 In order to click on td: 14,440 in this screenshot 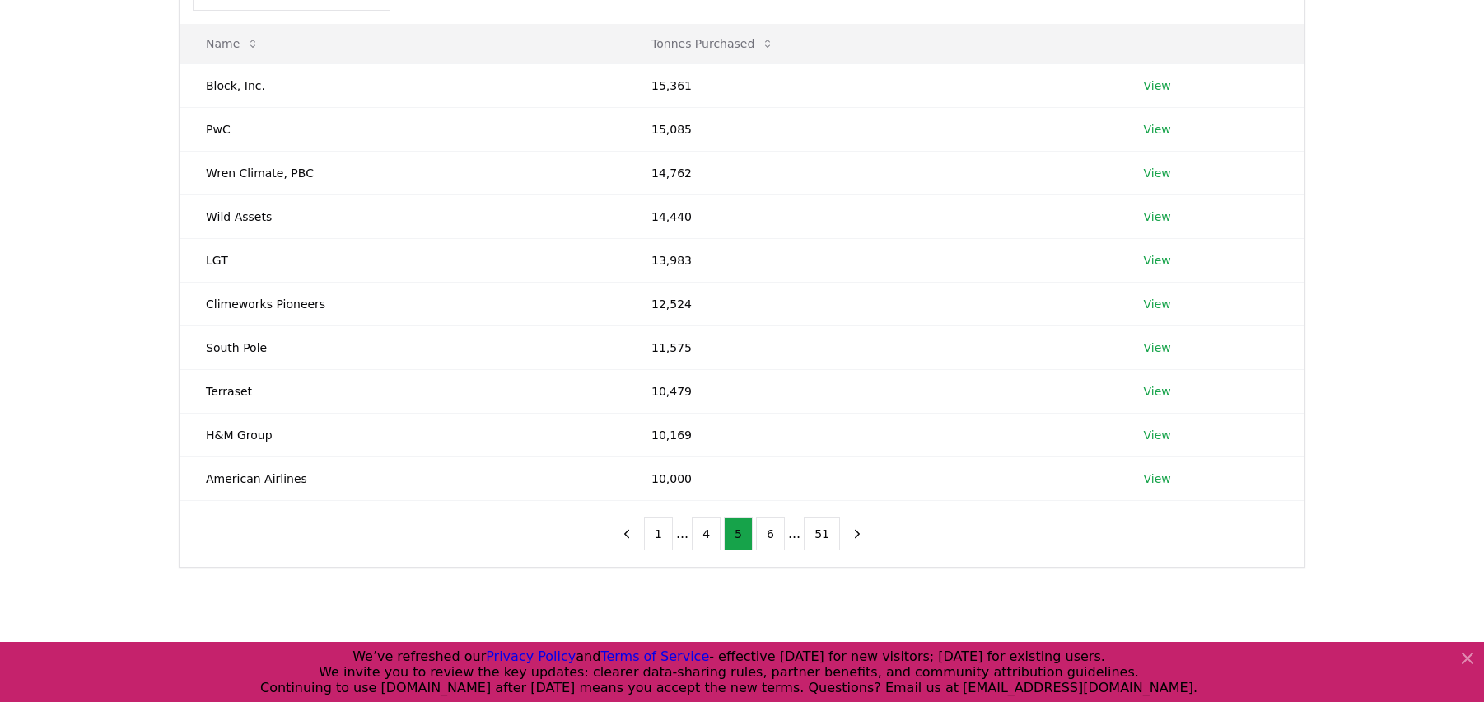, I will do `click(871, 216)`.